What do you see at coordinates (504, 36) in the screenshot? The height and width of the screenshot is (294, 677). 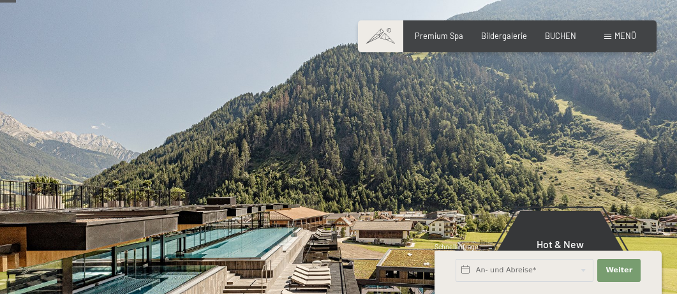 I see `a: Bildergalerie` at bounding box center [504, 36].